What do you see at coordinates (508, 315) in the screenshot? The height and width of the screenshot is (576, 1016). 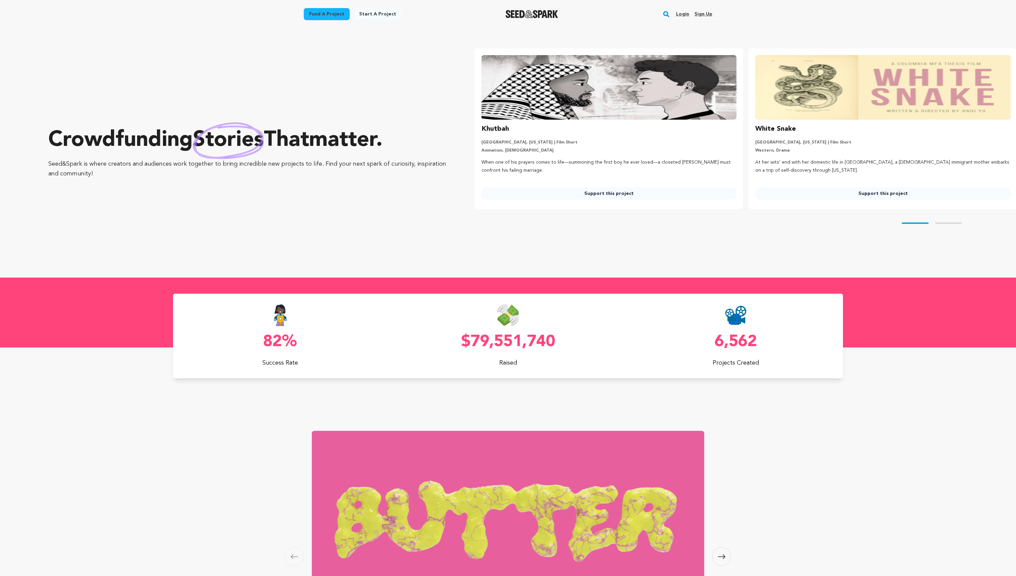 I see `img: Seed&Spark Money Raised Icon` at bounding box center [508, 315].